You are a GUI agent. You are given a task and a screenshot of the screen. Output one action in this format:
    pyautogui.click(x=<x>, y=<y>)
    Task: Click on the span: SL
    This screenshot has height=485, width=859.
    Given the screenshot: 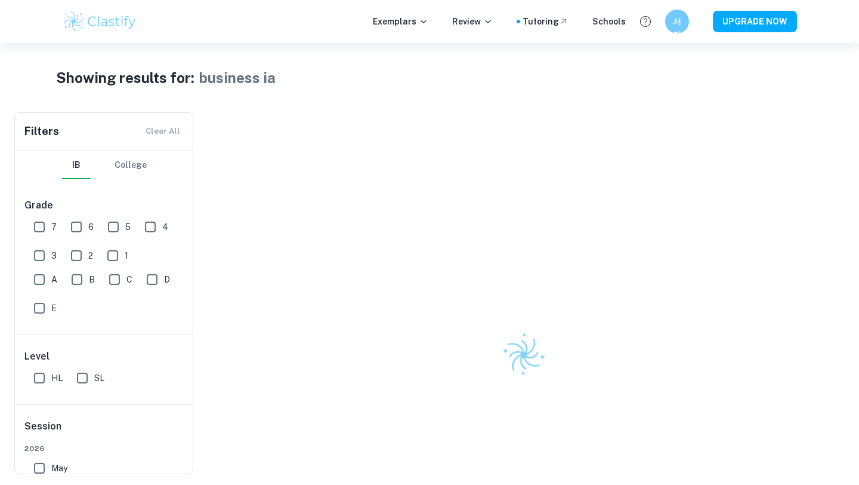 What is the action you would take?
    pyautogui.click(x=99, y=378)
    